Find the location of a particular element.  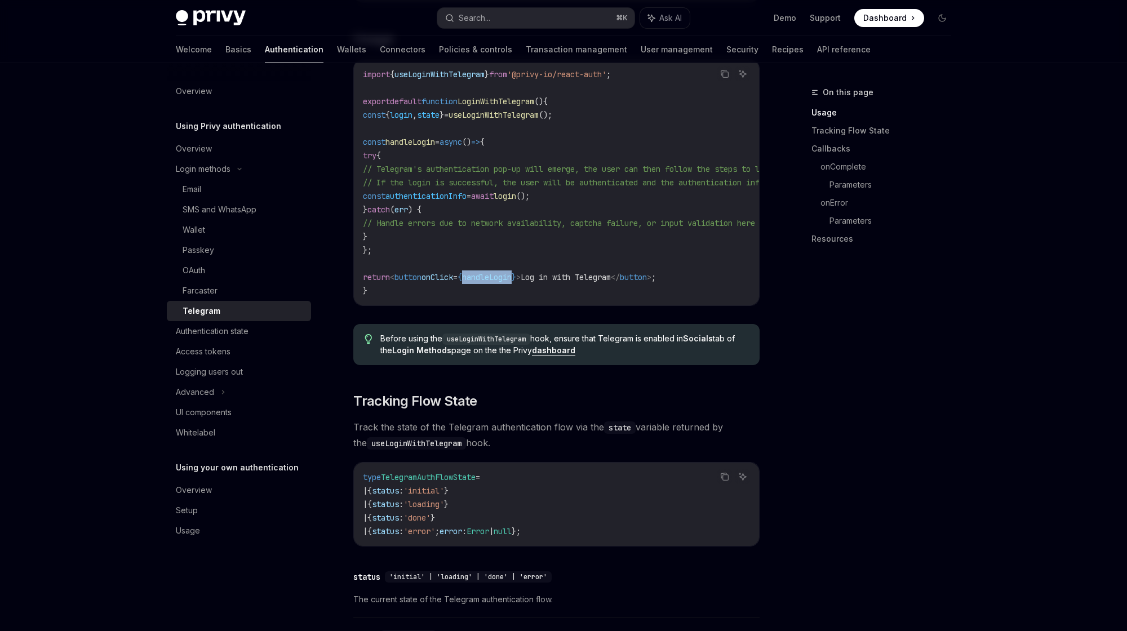

span: import is located at coordinates (377, 74).